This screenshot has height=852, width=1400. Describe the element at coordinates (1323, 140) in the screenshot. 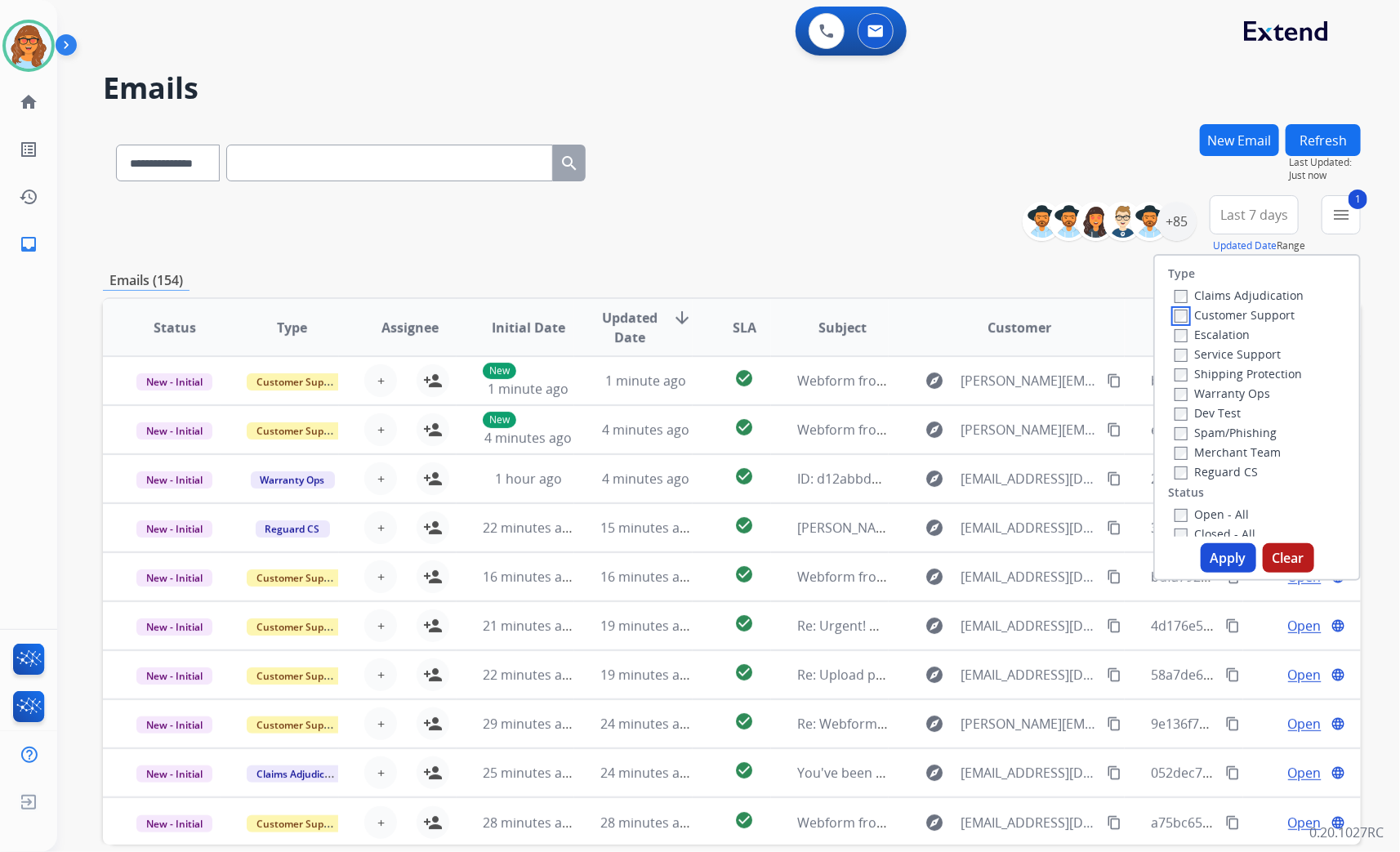

I see `button: Refresh` at that location.